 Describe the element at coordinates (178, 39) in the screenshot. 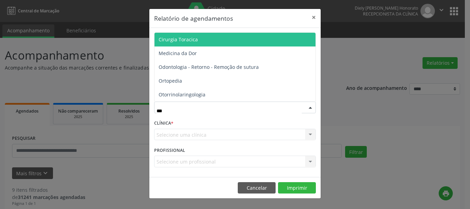

I see `span: Cirurgia Toracica` at that location.